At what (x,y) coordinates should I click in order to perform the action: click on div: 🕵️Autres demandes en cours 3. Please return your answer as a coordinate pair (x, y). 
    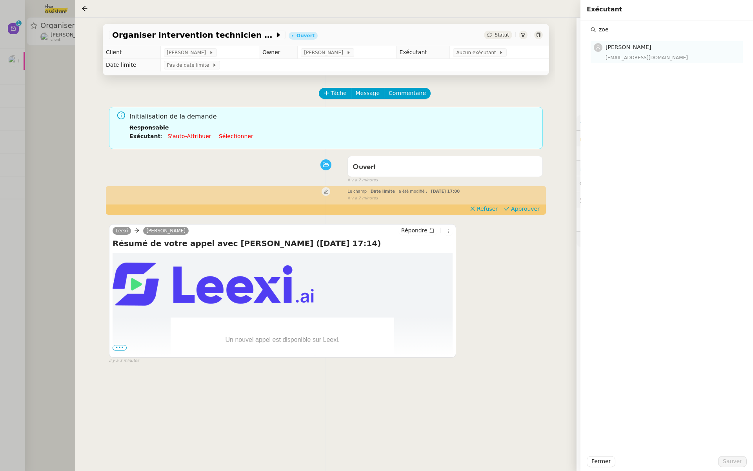
    Looking at the image, I should click on (665, 200).